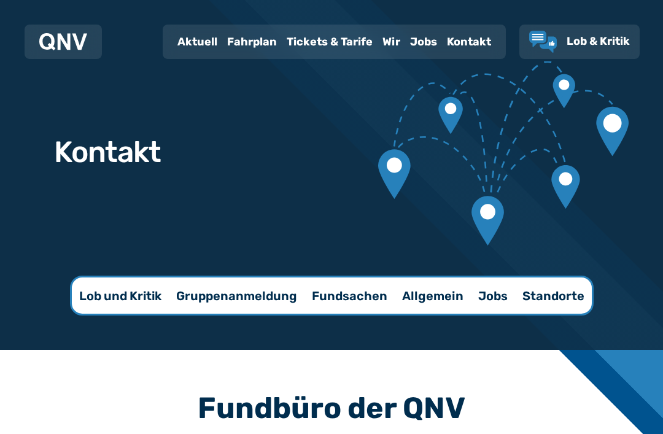  Describe the element at coordinates (433, 295) in the screenshot. I see `a: Allgemein` at that location.